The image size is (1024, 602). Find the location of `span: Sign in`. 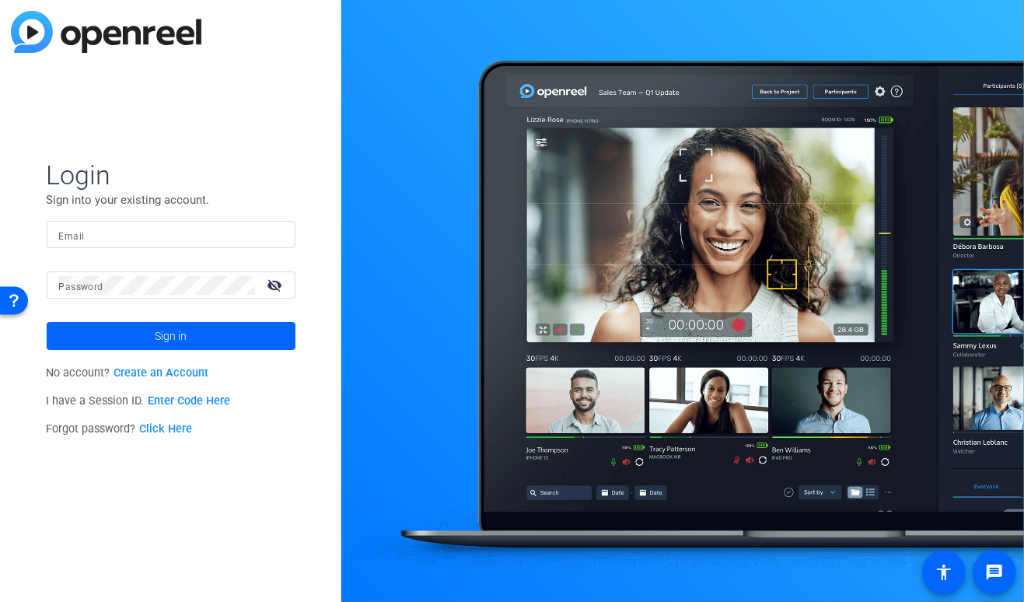

span: Sign in is located at coordinates (170, 336).